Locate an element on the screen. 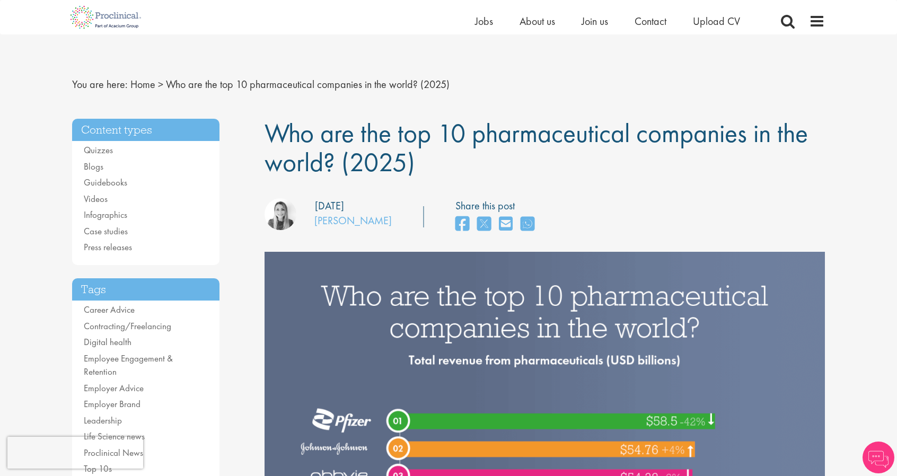  a: Blogs is located at coordinates (93, 166).